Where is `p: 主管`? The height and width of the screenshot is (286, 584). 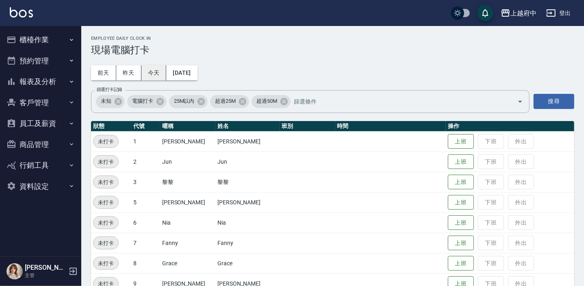 p: 主管 is located at coordinates (46, 276).